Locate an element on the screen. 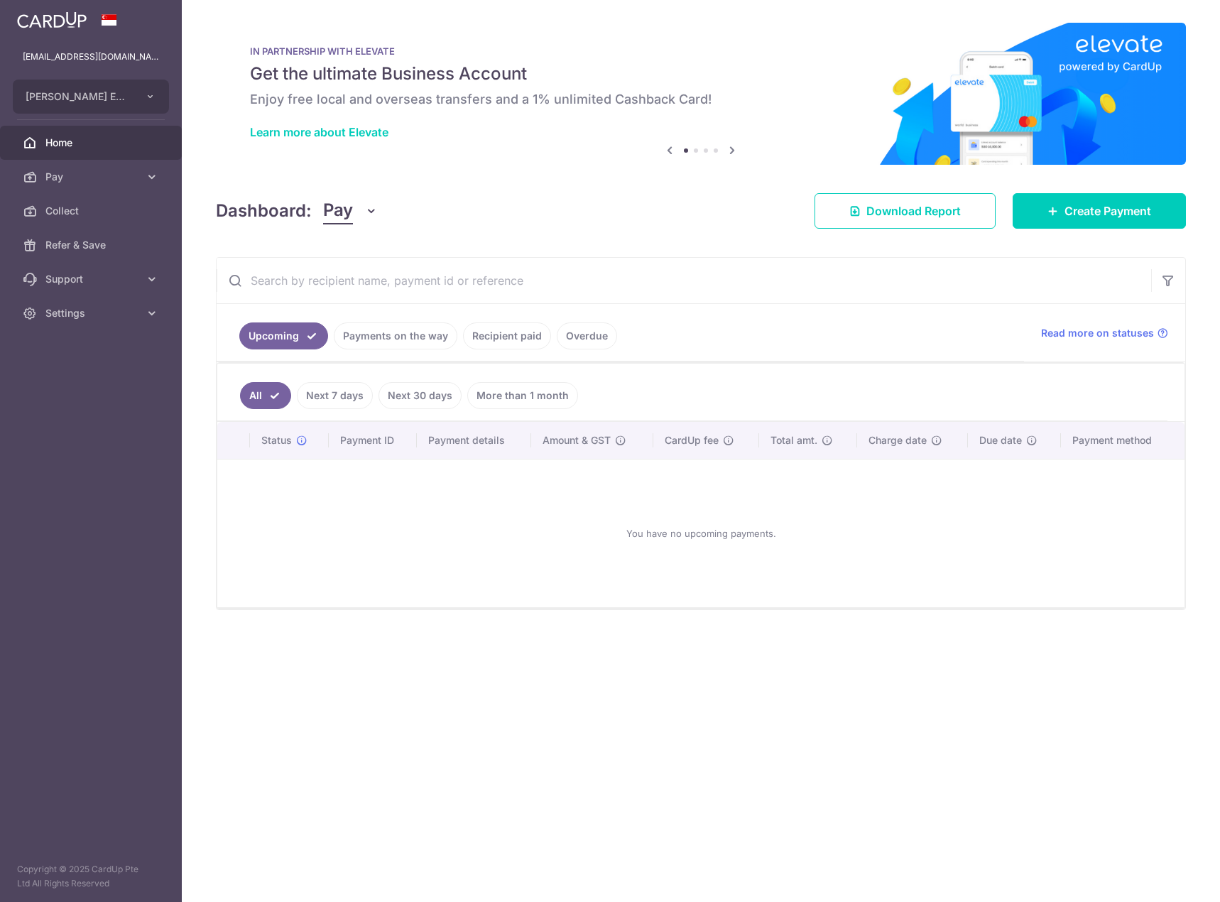 This screenshot has height=902, width=1220. th: Payment ID is located at coordinates (373, 440).